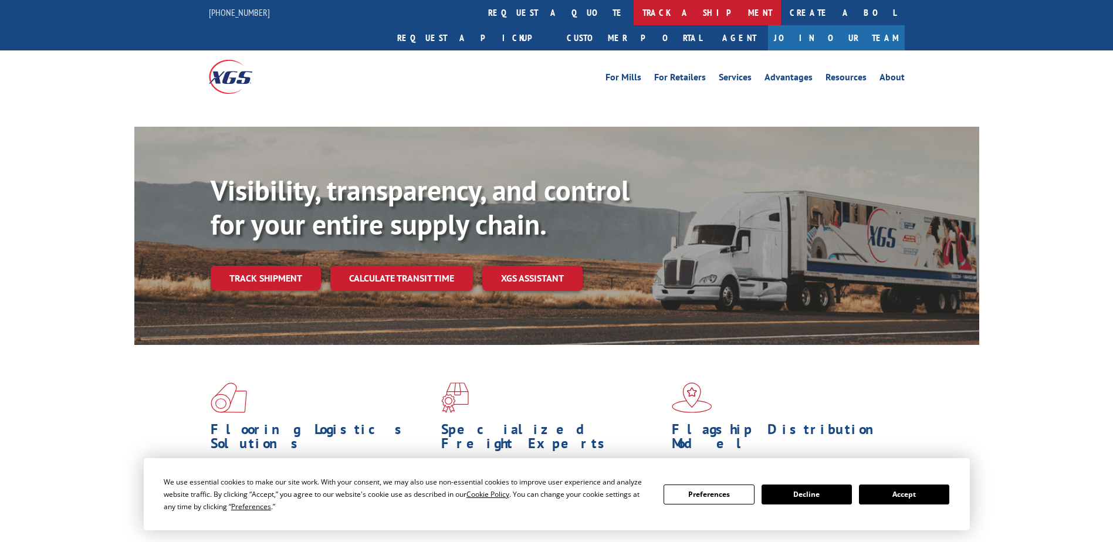  What do you see at coordinates (455, 398) in the screenshot?
I see `img: xgs-icon-focused-on-flooring-red` at bounding box center [455, 398].